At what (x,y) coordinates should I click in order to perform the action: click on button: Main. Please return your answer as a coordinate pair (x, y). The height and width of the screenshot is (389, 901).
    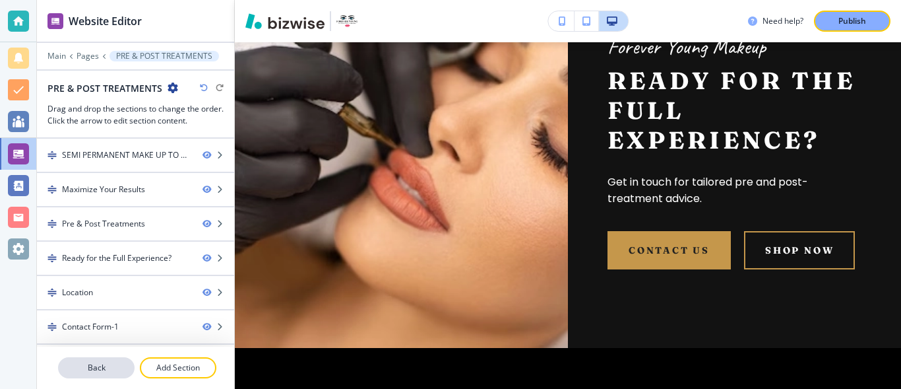
    Looking at the image, I should click on (57, 56).